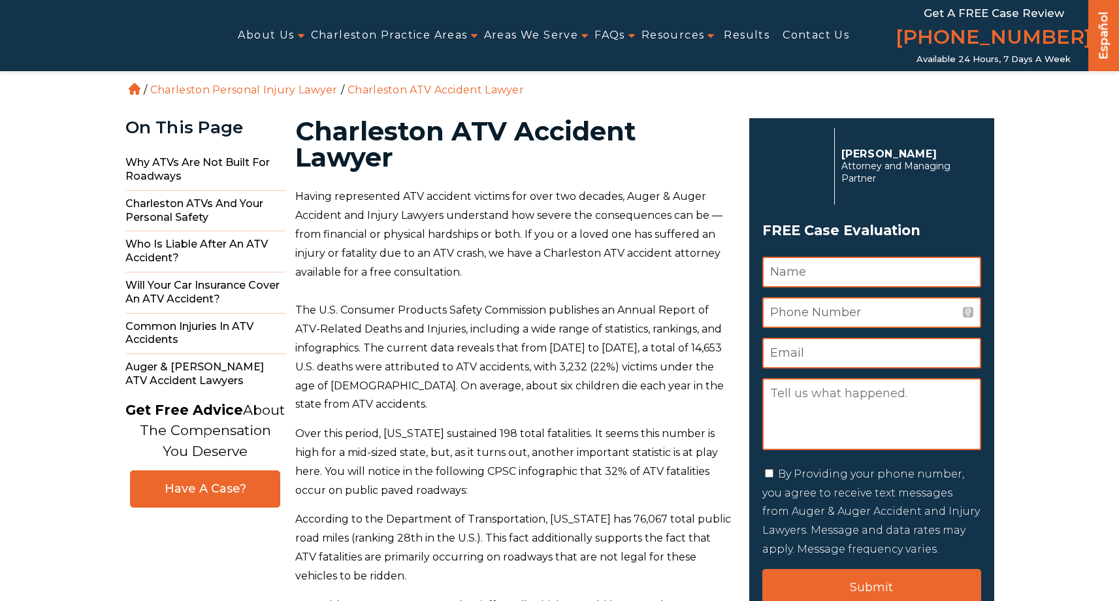 The height and width of the screenshot is (601, 1119). I want to click on img: Auger & Auger Accident and Injury Lawyers Logo, so click(100, 35).